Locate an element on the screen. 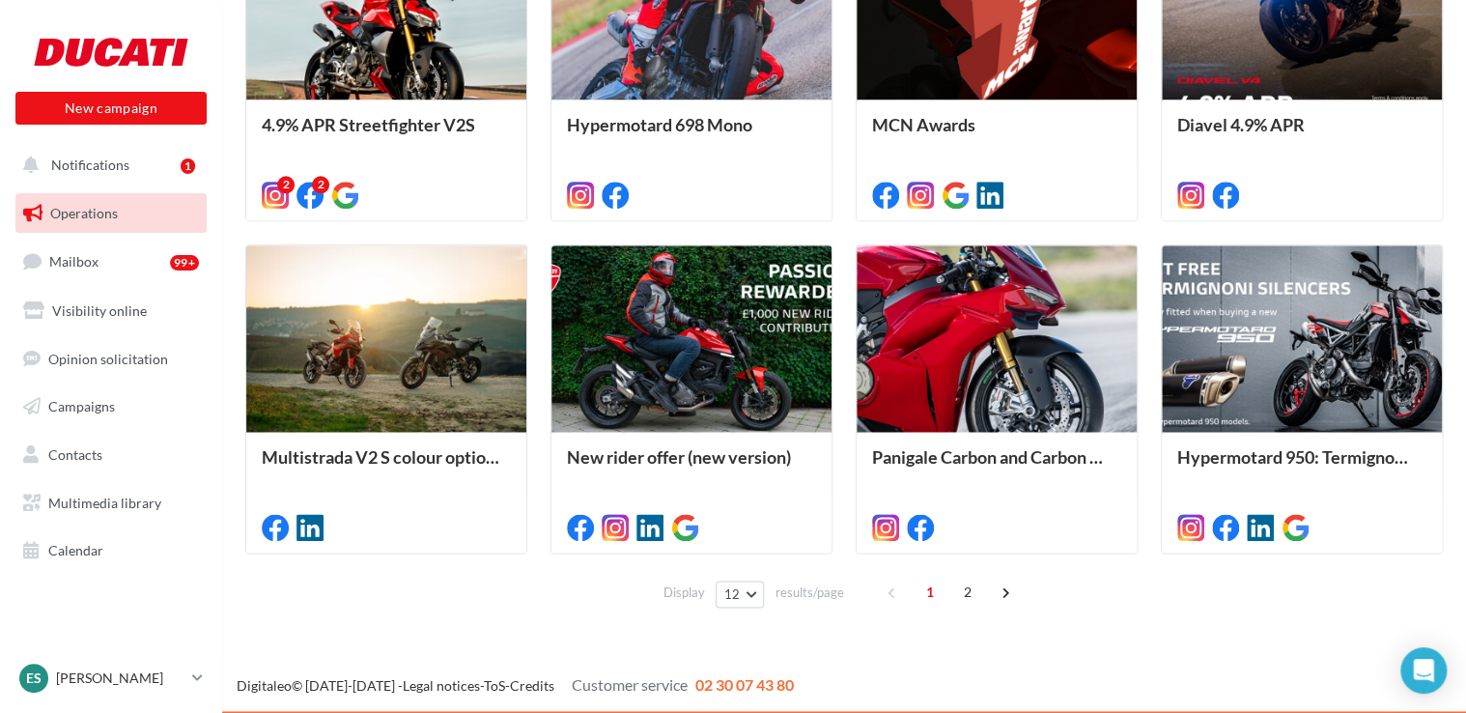 The width and height of the screenshot is (1466, 713). div: MCN Awards is located at coordinates (997, 134).